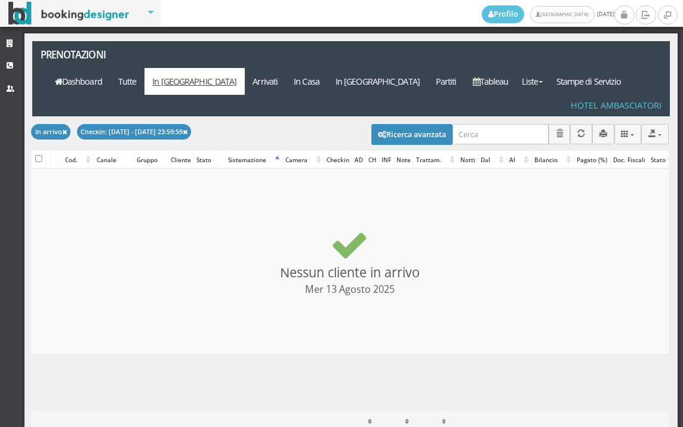 The width and height of the screenshot is (683, 427). I want to click on a: Arrivati, so click(265, 81).